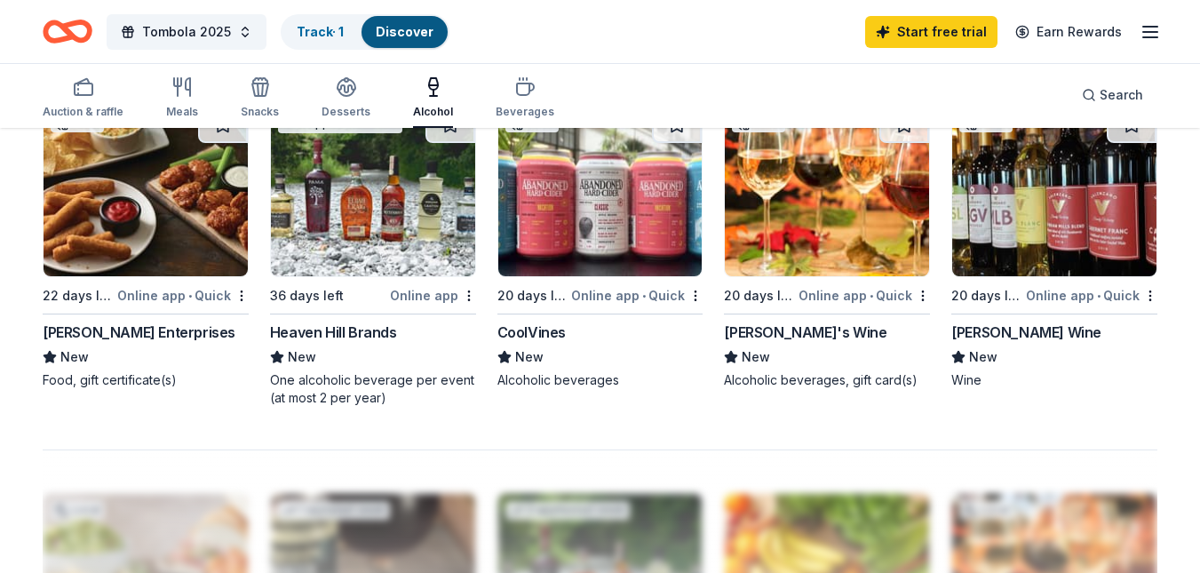 Image resolution: width=1200 pixels, height=573 pixels. Describe the element at coordinates (373, 192) in the screenshot. I see `img: Image for Heaven Hill Brands` at that location.